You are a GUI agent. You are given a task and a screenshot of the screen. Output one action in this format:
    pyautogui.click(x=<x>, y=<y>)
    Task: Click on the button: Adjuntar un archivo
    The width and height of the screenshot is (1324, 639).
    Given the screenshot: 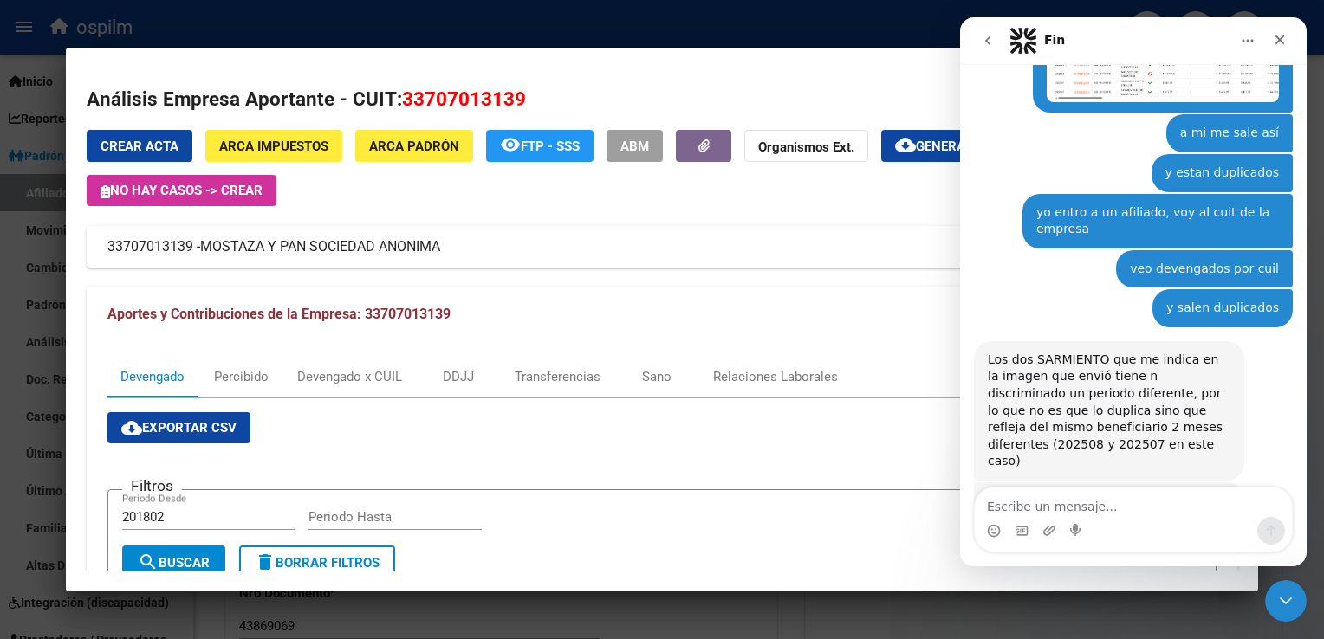 What is the action you would take?
    pyautogui.click(x=89, y=514)
    